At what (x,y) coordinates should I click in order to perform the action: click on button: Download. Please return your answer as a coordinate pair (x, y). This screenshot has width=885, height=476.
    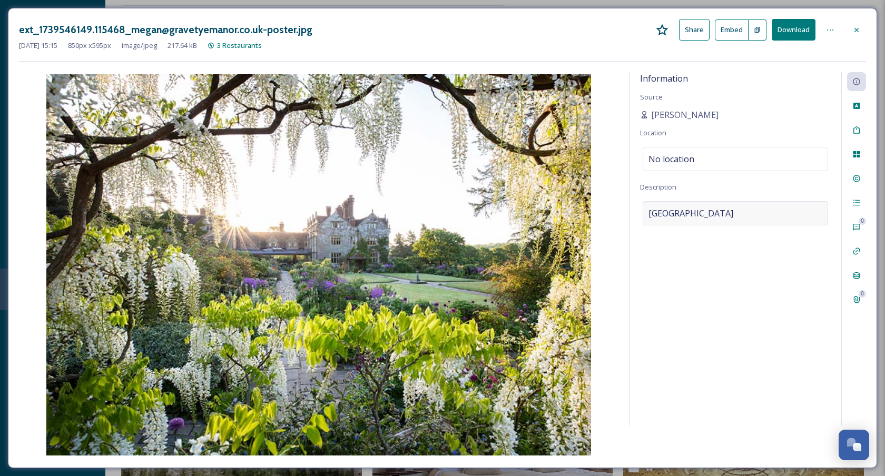
    Looking at the image, I should click on (793, 29).